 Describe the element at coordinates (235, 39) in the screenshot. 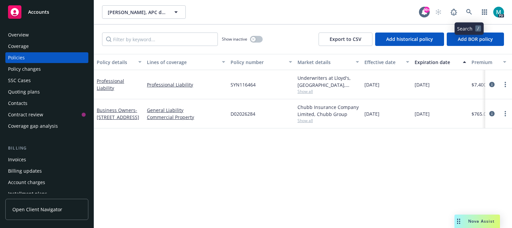

I see `span: Show inactive` at that location.